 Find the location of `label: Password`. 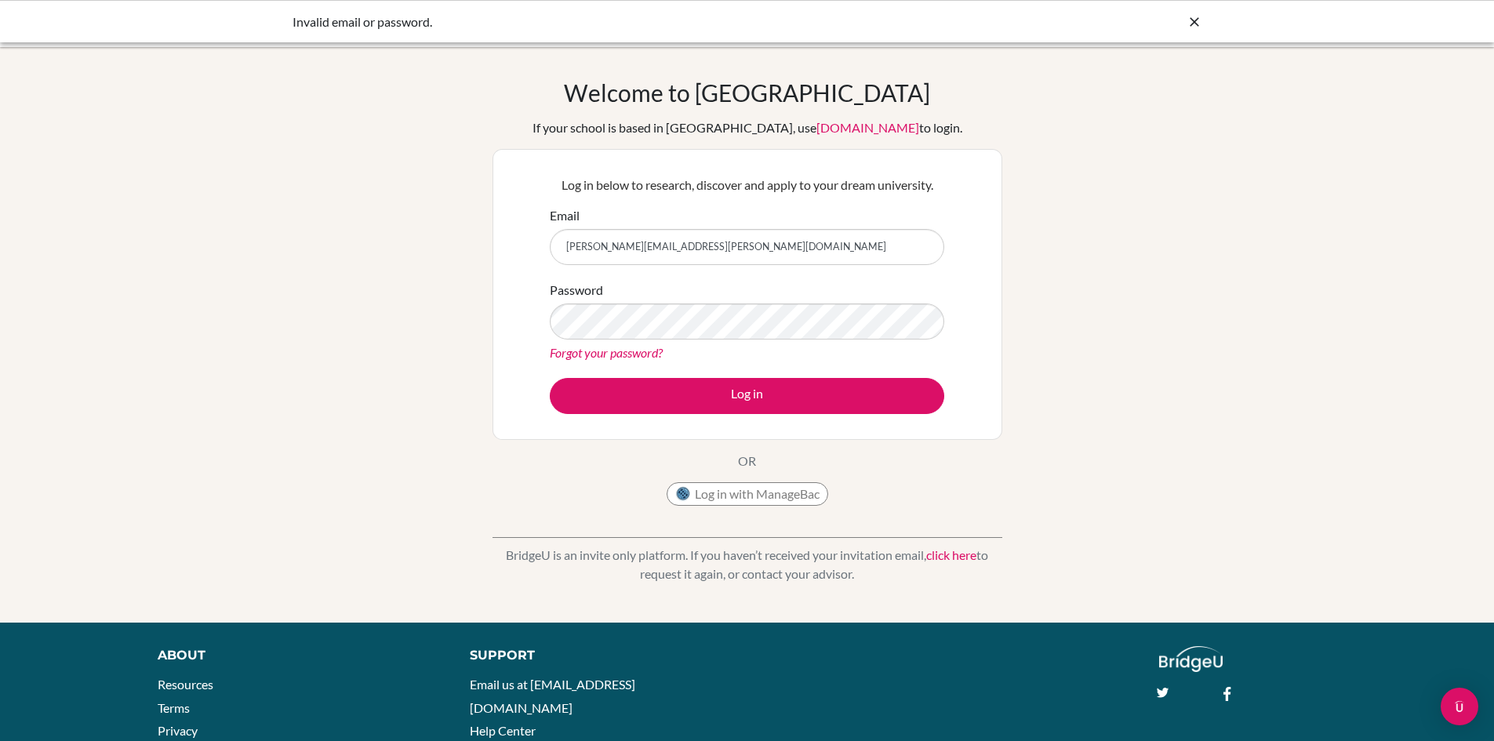

label: Password is located at coordinates (577, 290).